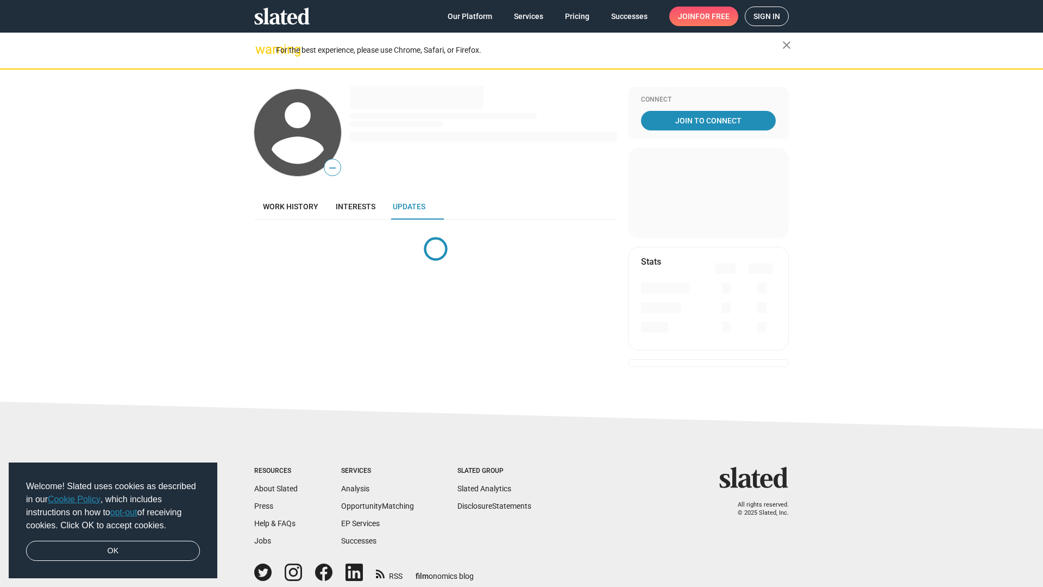  What do you see at coordinates (276, 488) in the screenshot?
I see `a: About Slated` at bounding box center [276, 488].